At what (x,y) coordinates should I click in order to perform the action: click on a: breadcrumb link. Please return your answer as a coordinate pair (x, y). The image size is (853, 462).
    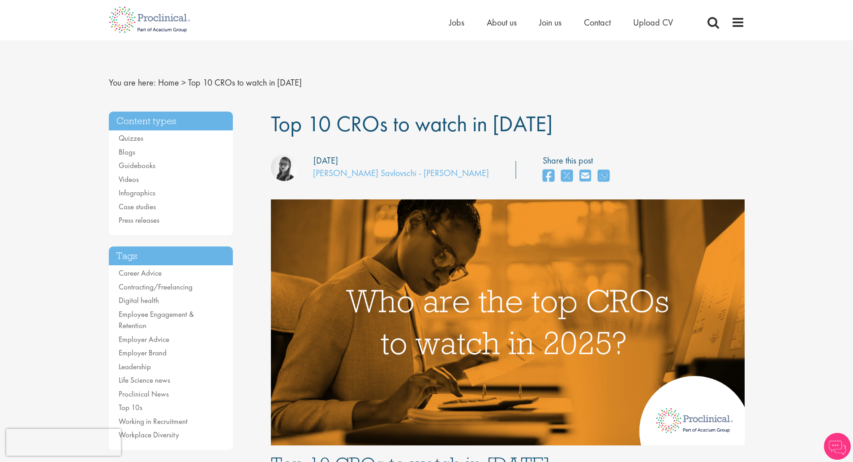
    Looking at the image, I should click on (168, 82).